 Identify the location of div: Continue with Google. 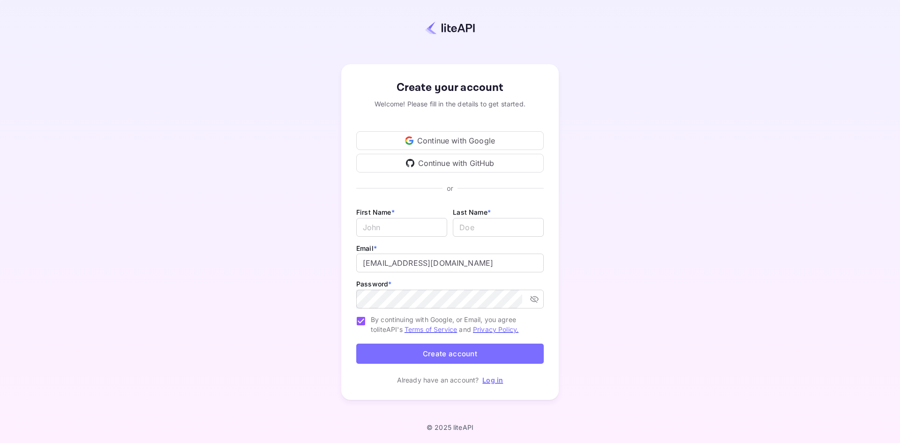
(450, 141).